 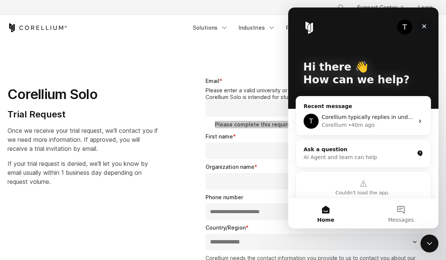 I want to click on p: Hi there 👋, so click(x=75, y=60).